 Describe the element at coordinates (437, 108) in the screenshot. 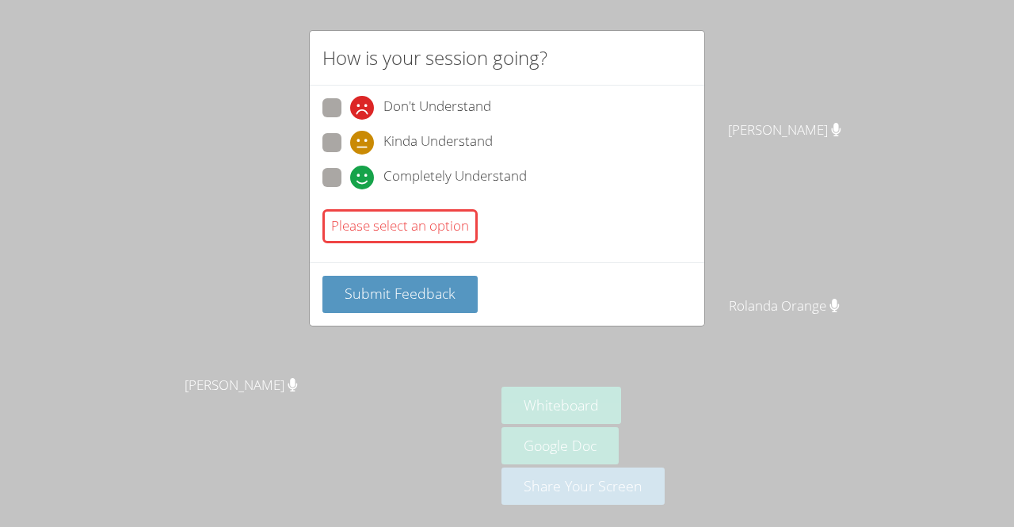

I see `span: Don't Understand` at that location.